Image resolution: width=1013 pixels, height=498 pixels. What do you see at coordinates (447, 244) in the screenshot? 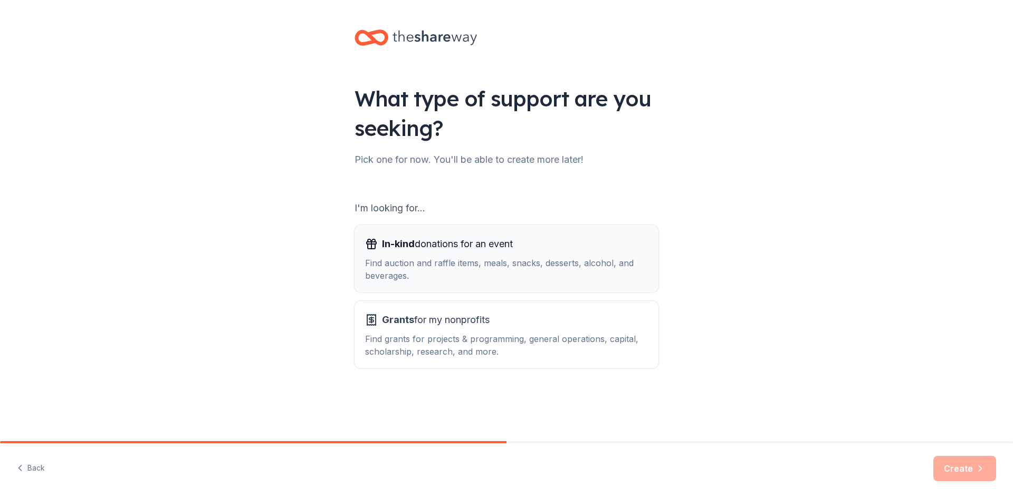
I see `span: donations for an event` at bounding box center [447, 244].